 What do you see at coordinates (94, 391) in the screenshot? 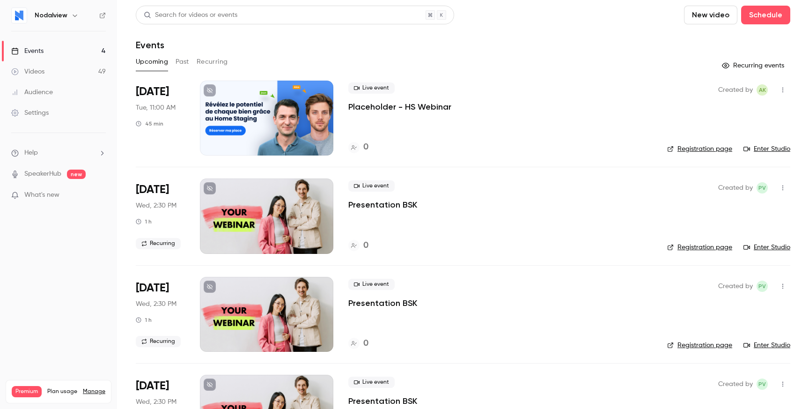
I see `a: Manage` at bounding box center [94, 391].